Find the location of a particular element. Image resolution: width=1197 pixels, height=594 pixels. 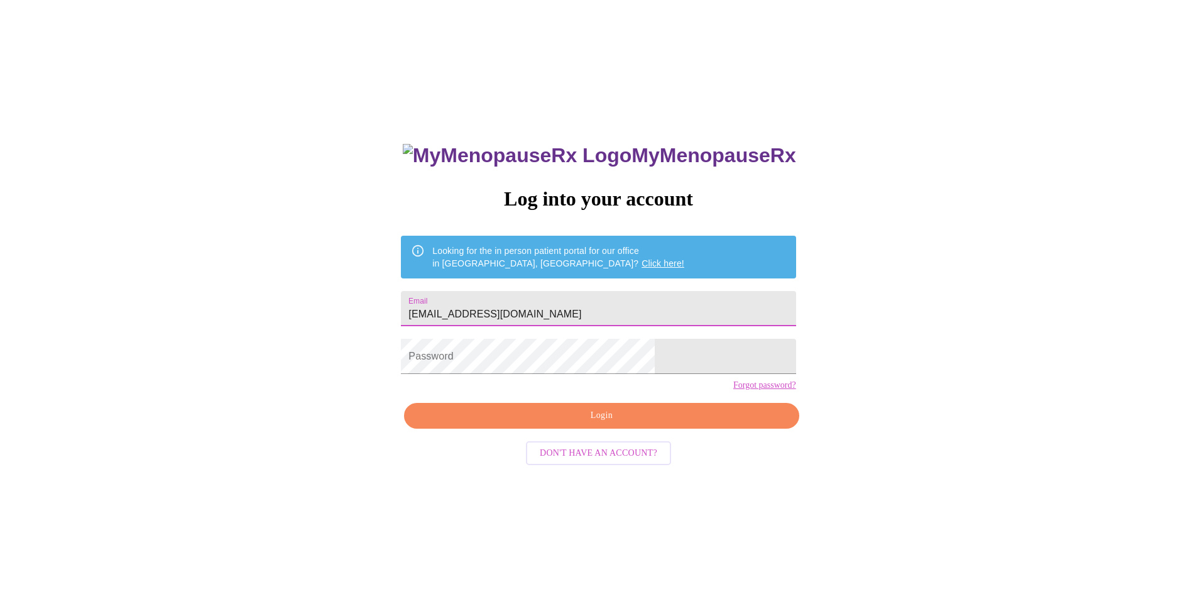

span: Don't have an account? is located at coordinates (598, 453).